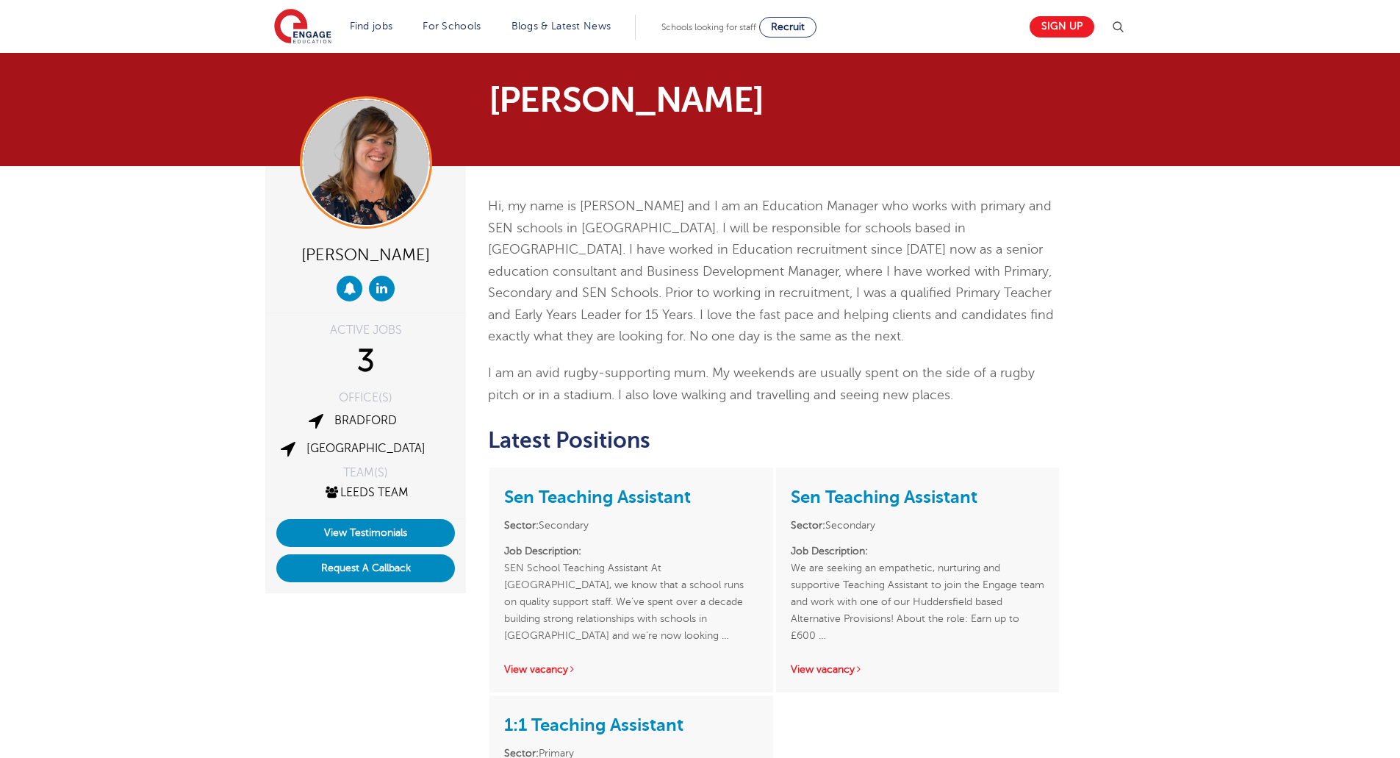  I want to click on p: I am an avid rugby-supporting mum. My weekends are usually spent on the side of a rugby pitch or ..., so click(774, 384).